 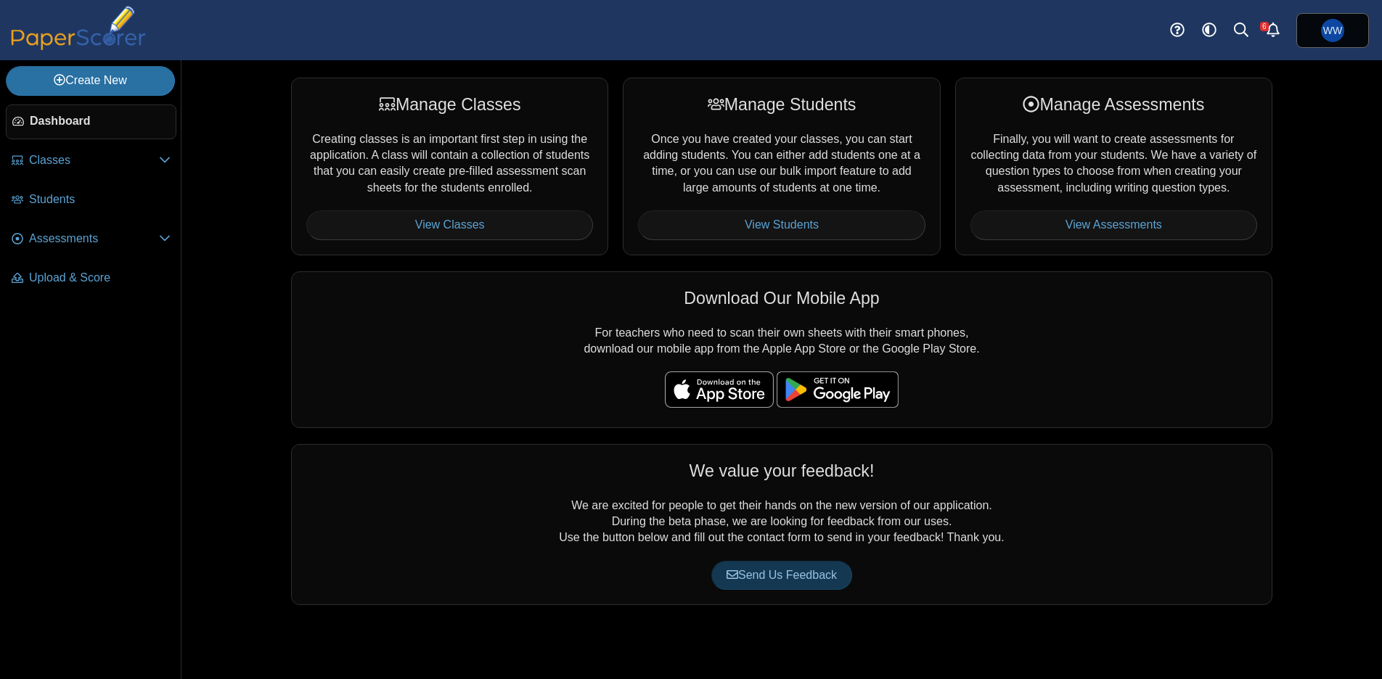 I want to click on a: Students, so click(x=91, y=200).